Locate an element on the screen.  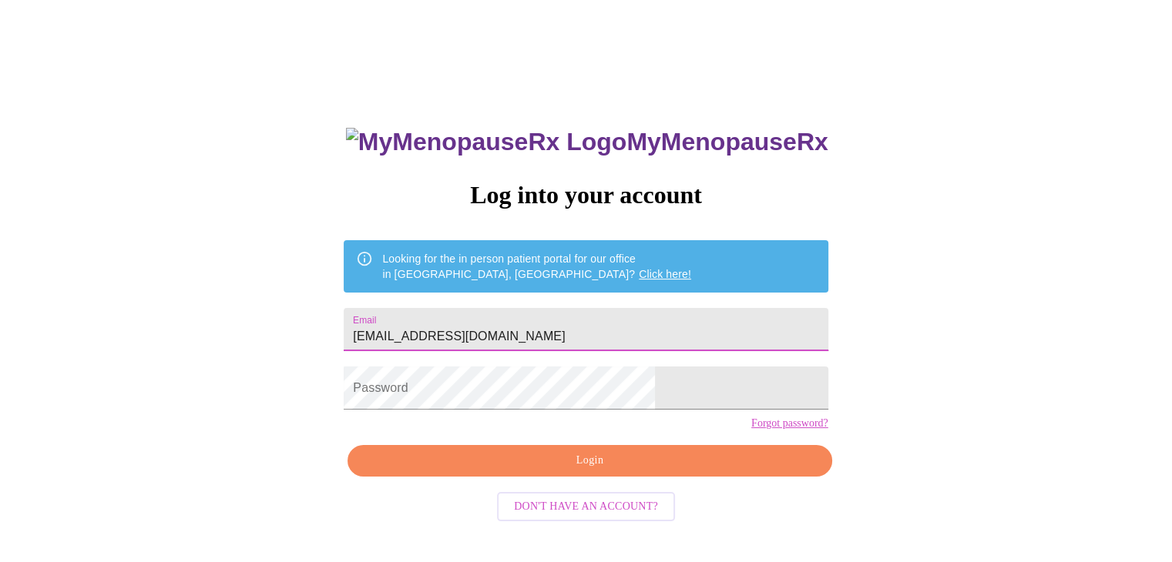
span: Login is located at coordinates (589, 461).